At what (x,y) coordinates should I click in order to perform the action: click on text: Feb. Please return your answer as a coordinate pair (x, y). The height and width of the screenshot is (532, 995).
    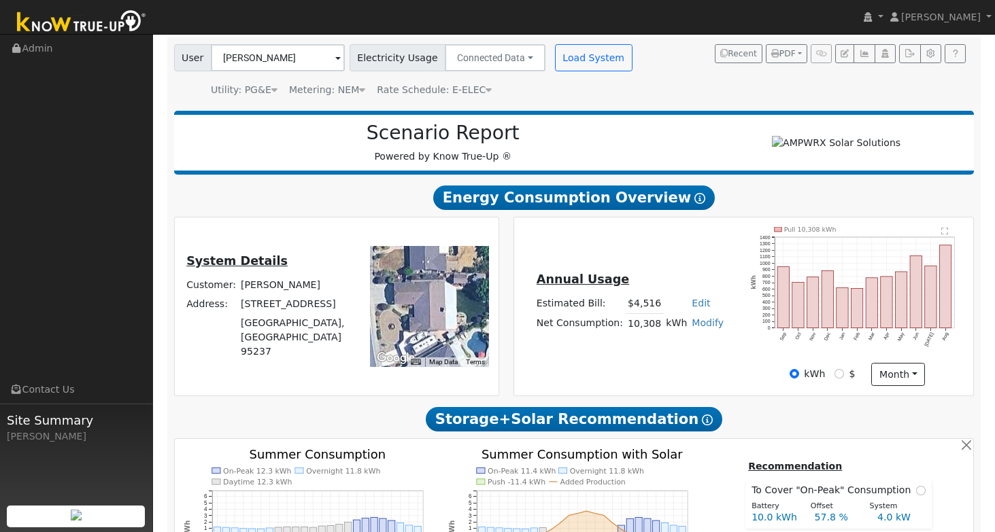
    Looking at the image, I should click on (856, 337).